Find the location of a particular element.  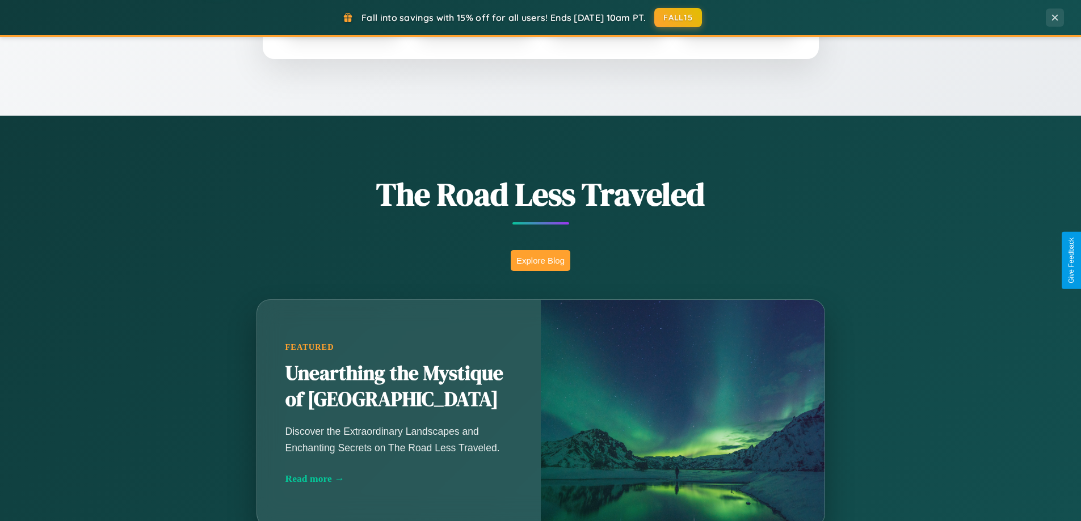

div: Featured is located at coordinates (399, 347).